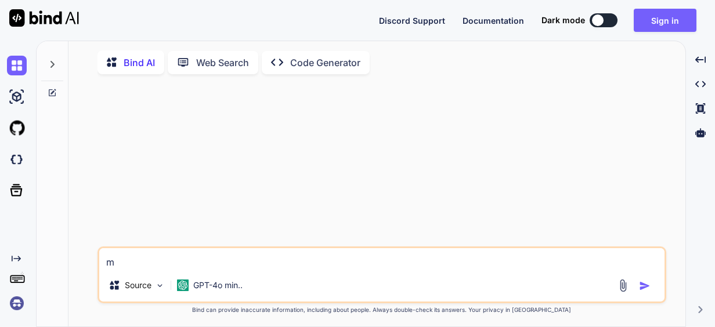  What do you see at coordinates (17, 97) in the screenshot?
I see `img: ai-studio` at bounding box center [17, 97].